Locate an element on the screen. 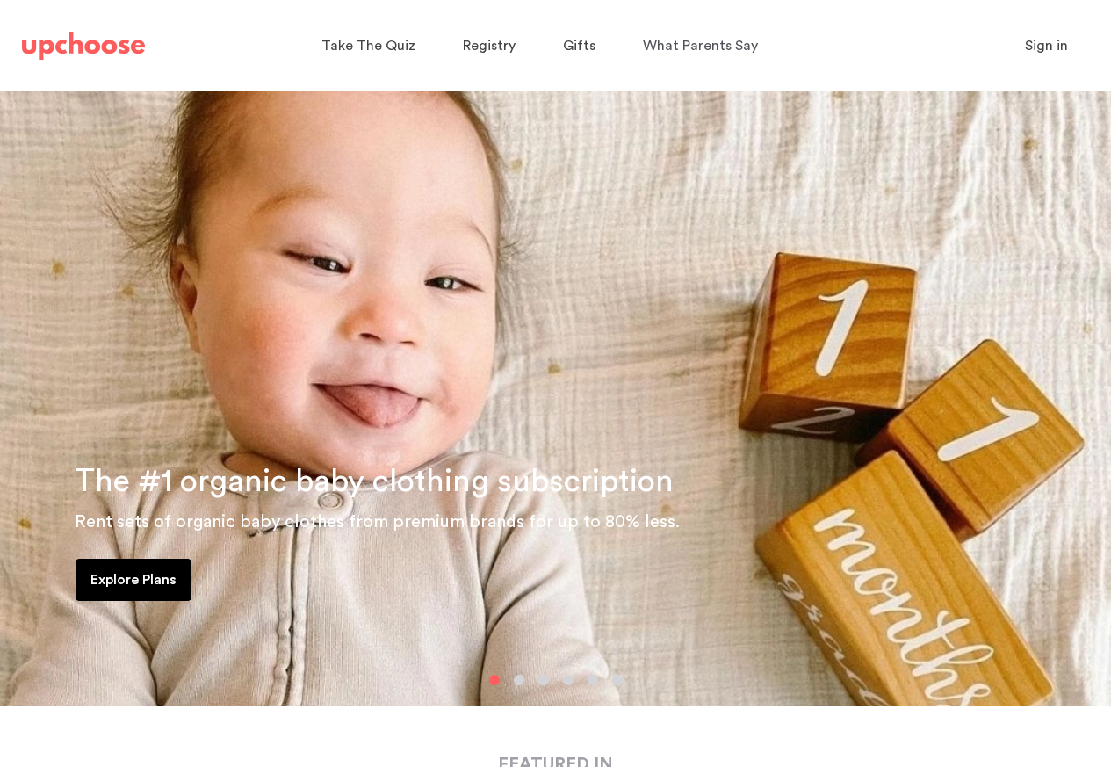  a: Gifts is located at coordinates (581, 46).